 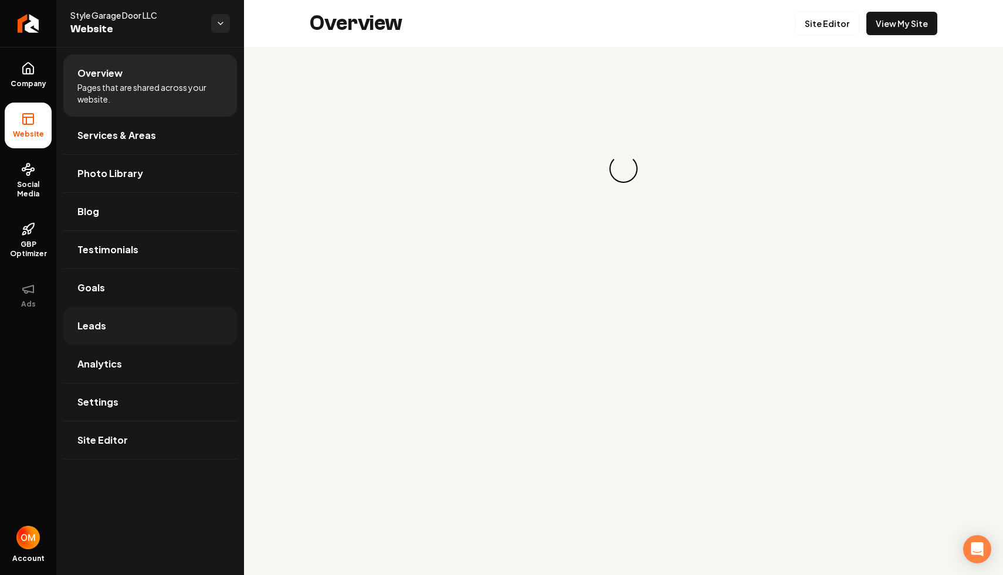 What do you see at coordinates (28, 75) in the screenshot?
I see `a: Company` at bounding box center [28, 75].